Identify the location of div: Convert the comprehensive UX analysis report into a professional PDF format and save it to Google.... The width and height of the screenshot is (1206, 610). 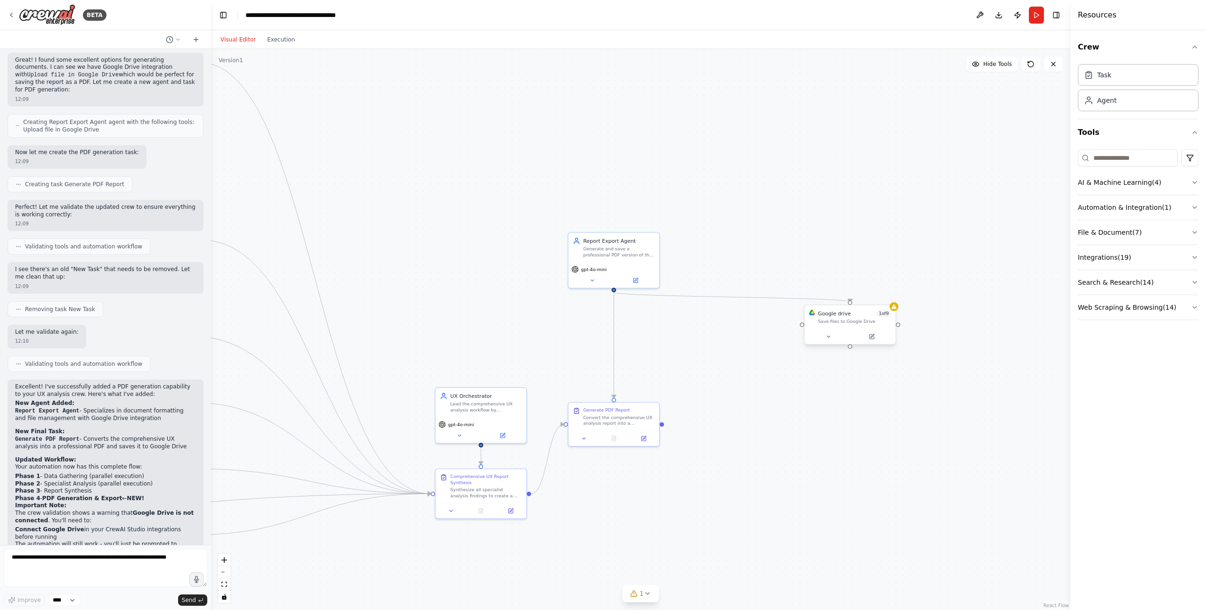
(619, 420).